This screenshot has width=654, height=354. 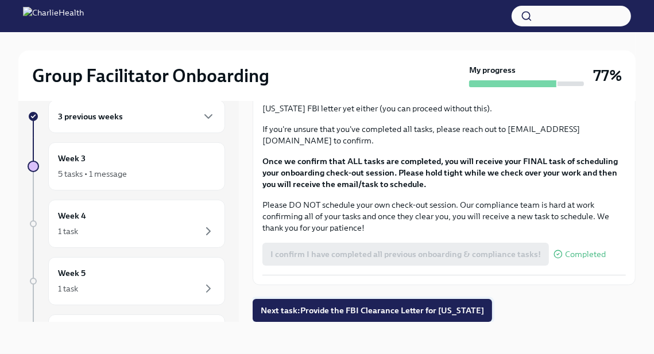 What do you see at coordinates (53, 16) in the screenshot?
I see `img: CharlieHealth` at bounding box center [53, 16].